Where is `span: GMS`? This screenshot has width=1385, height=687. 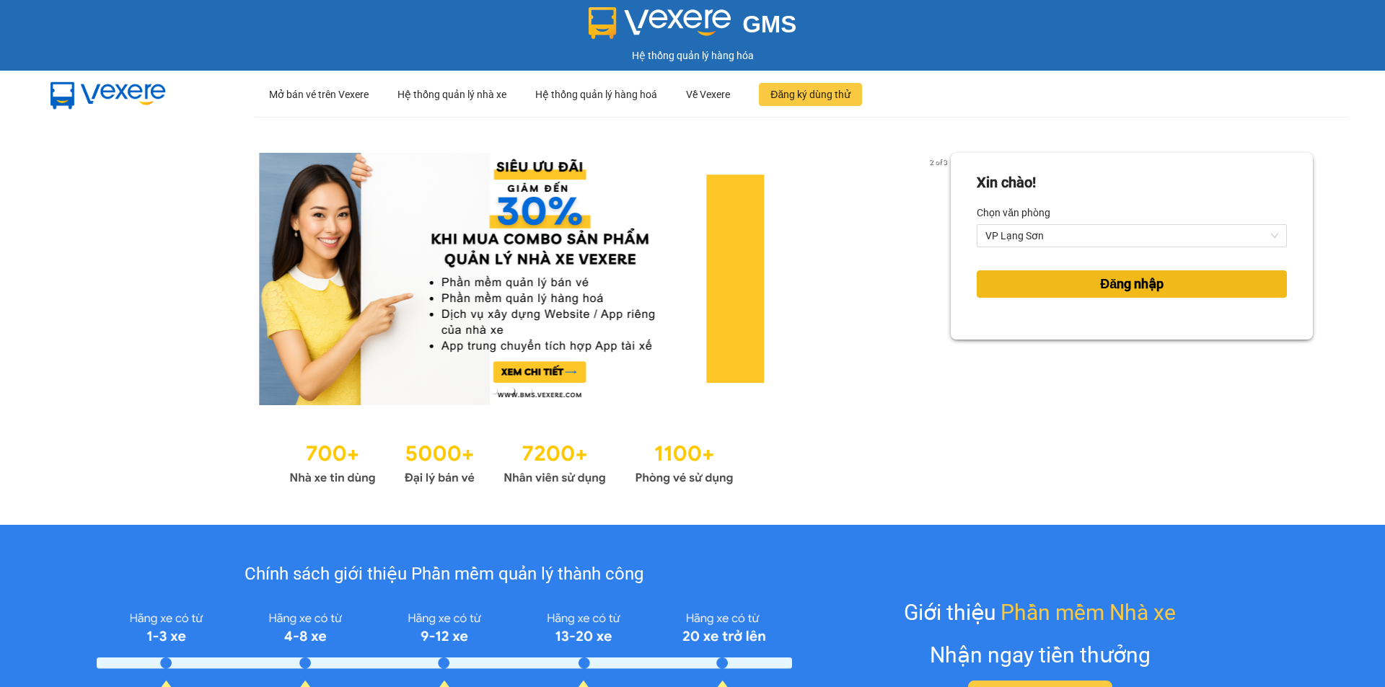
span: GMS is located at coordinates (769, 24).